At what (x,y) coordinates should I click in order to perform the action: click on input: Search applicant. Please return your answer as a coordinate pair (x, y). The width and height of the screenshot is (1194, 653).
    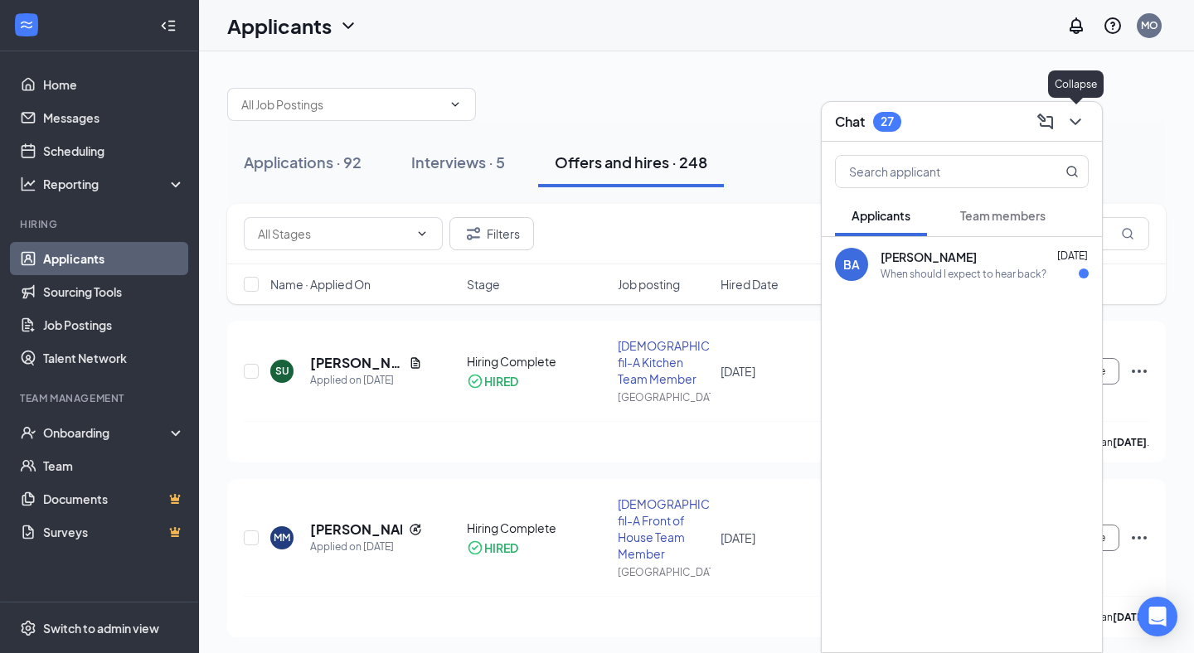
    Looking at the image, I should click on (934, 172).